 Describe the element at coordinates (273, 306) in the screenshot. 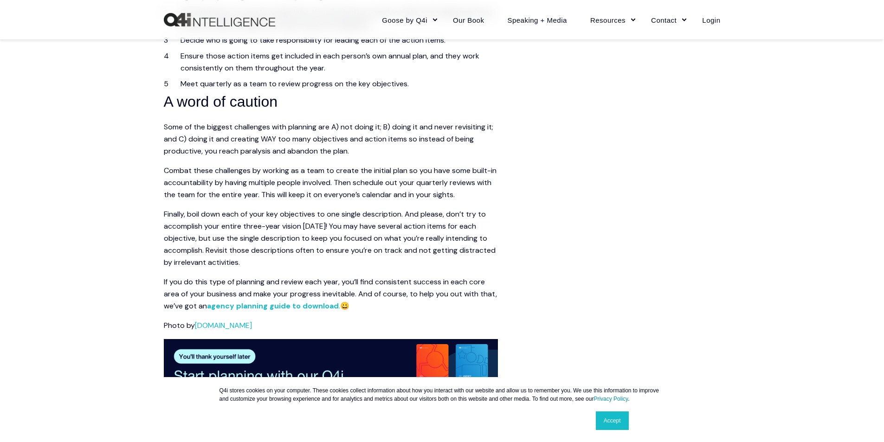

I see `a: agency planning guide to download.` at that location.